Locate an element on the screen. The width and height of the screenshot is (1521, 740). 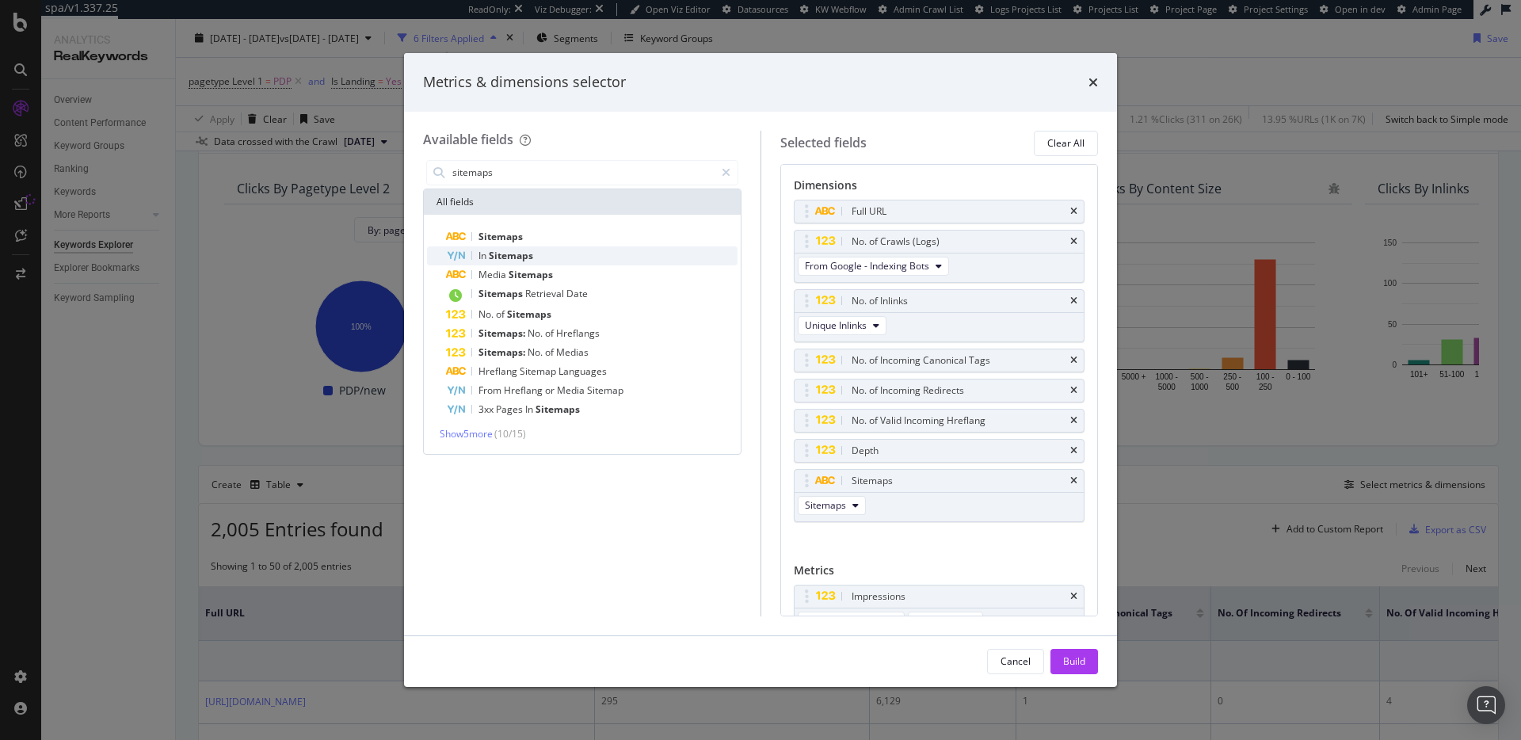
span: ( 10 / 15 ) is located at coordinates (510, 433).